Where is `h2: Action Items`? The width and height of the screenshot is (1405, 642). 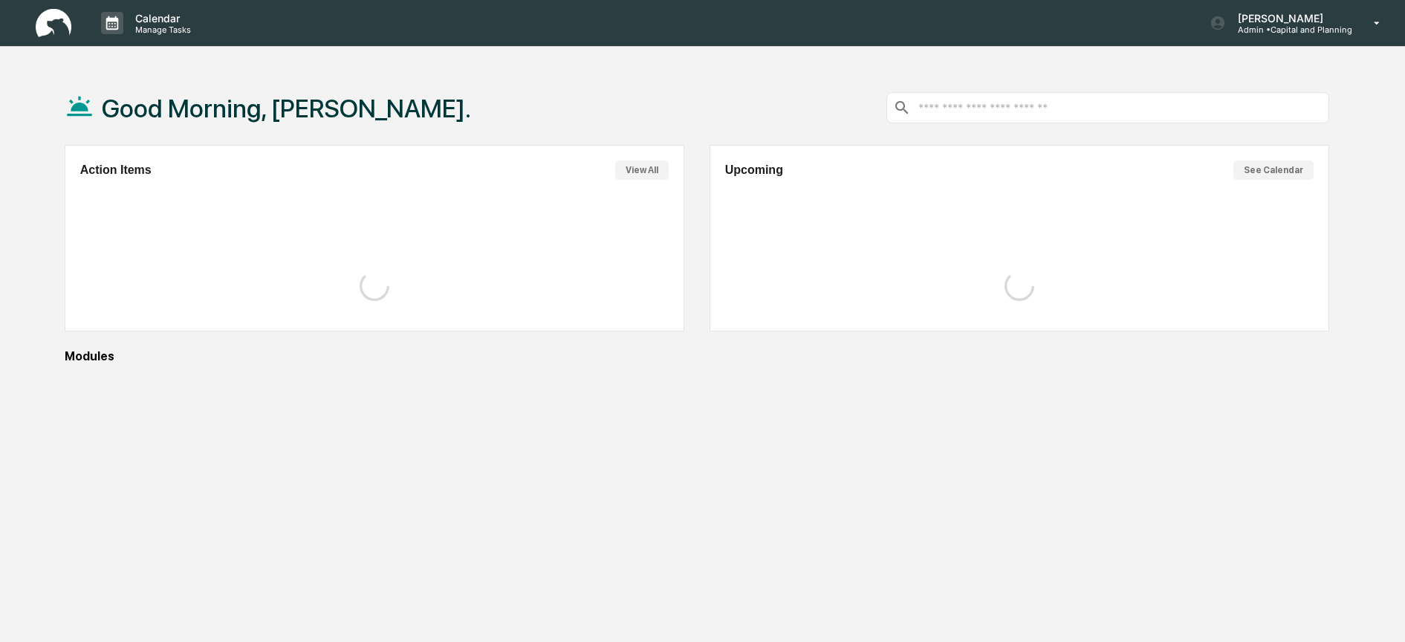 h2: Action Items is located at coordinates (116, 170).